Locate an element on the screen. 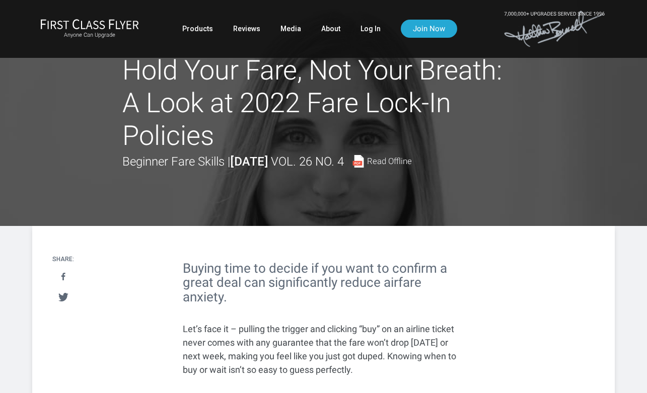  a: First Class FlyerAnyone Can Upgrade is located at coordinates (90, 29).